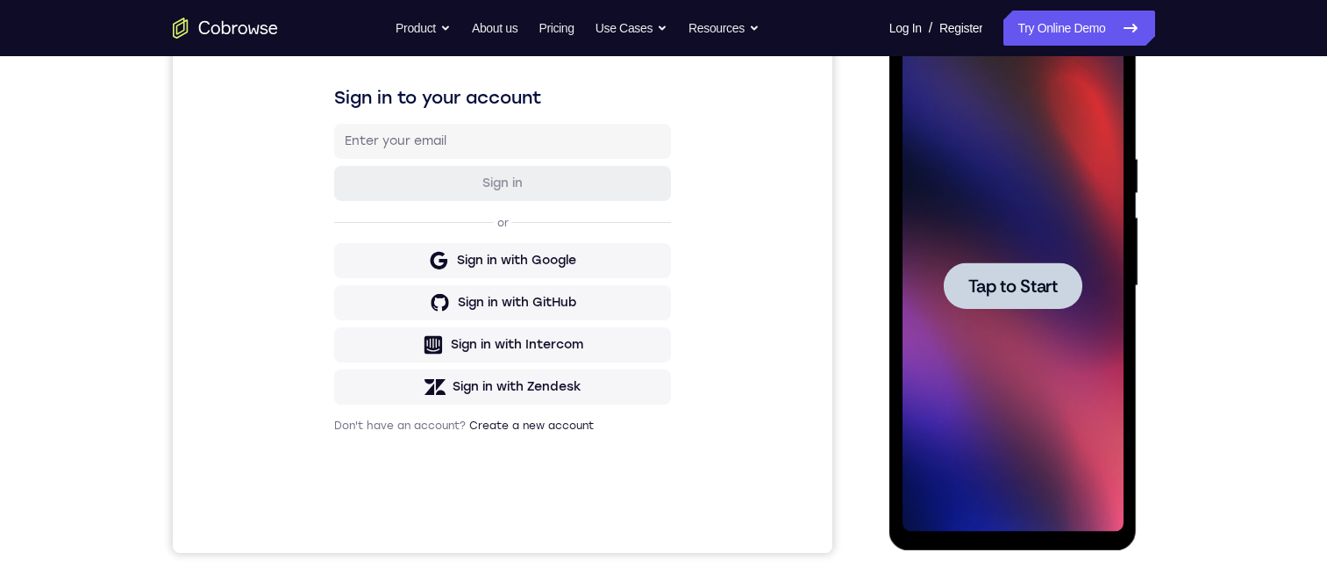  I want to click on a: Go to the home page, so click(225, 28).